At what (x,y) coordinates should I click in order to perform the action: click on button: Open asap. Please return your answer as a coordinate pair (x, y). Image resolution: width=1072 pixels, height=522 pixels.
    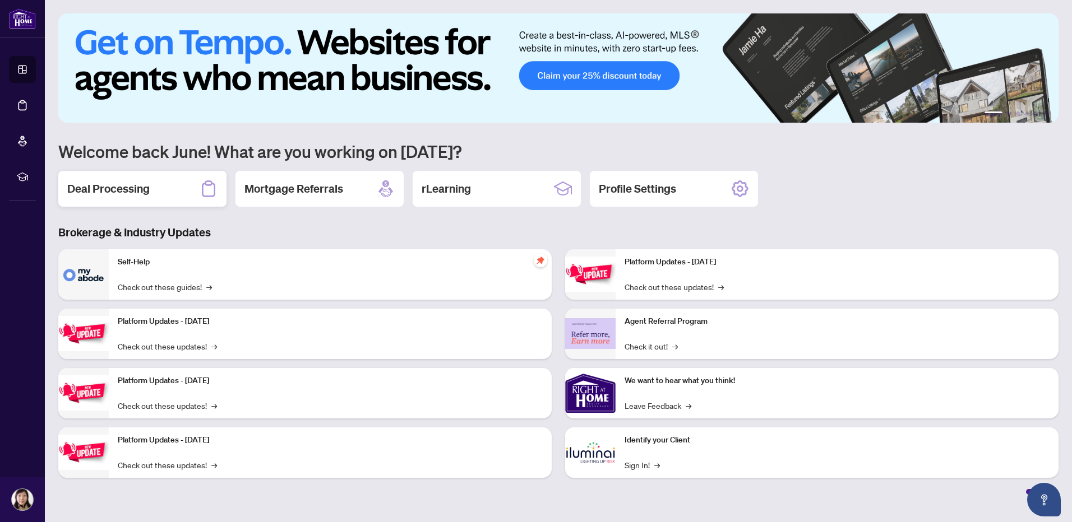
    Looking at the image, I should click on (1044, 500).